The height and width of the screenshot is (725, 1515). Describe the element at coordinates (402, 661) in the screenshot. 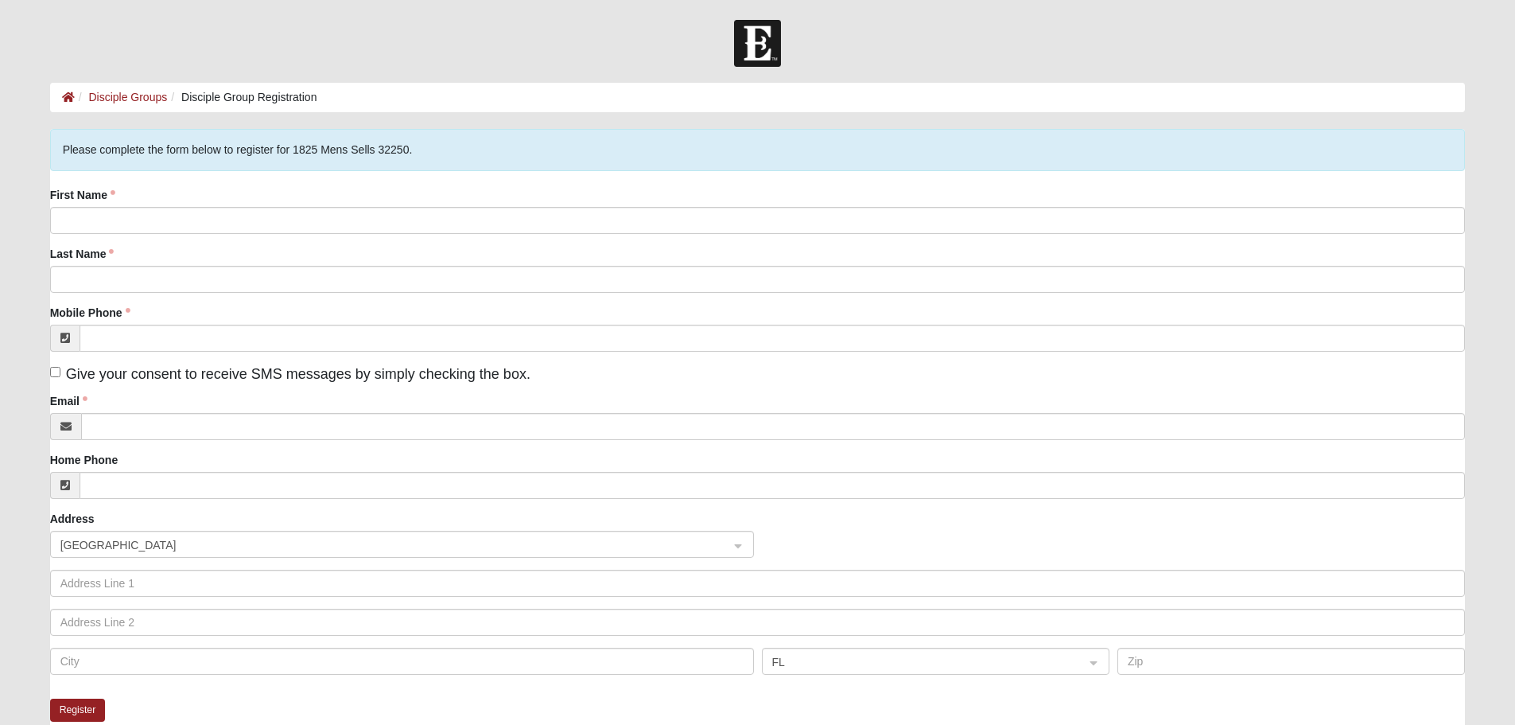

I see `input: City` at that location.